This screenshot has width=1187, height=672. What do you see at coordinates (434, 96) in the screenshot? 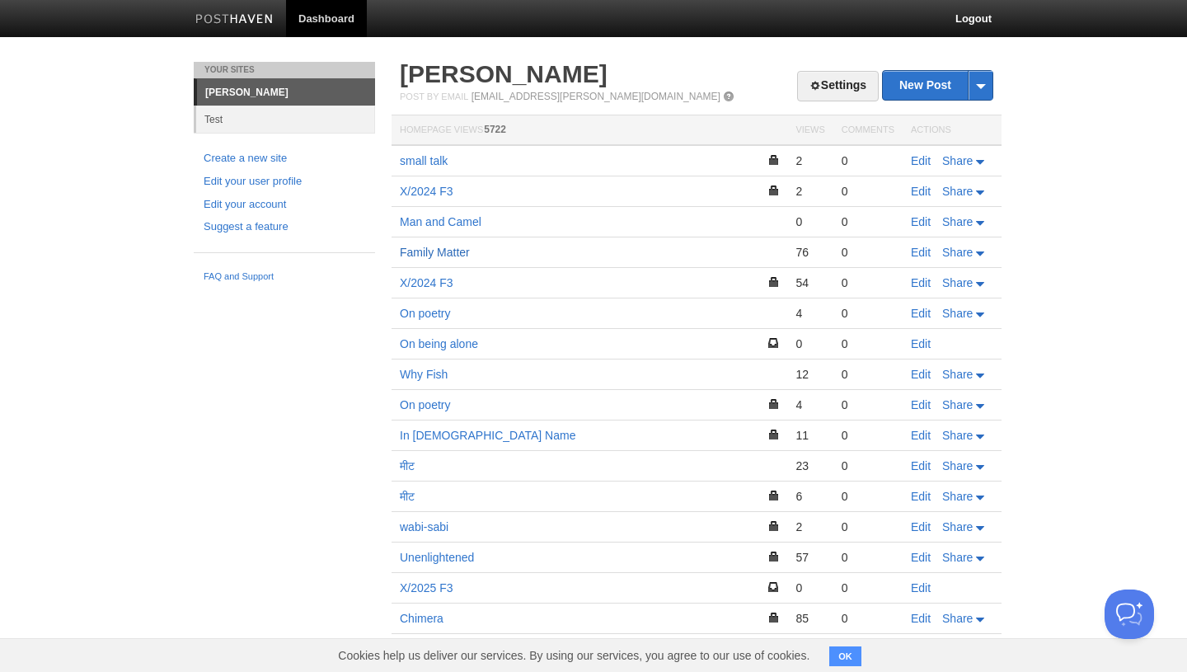
I see `span: Post by Email` at bounding box center [434, 96].